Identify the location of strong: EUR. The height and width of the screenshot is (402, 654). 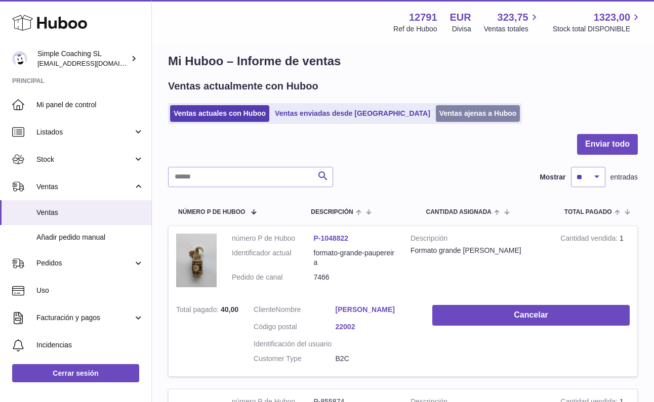
(460, 17).